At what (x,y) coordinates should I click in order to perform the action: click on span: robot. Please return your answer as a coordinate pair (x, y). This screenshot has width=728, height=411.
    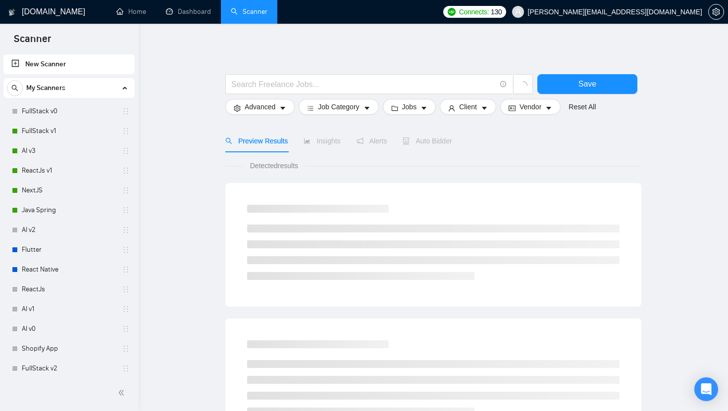
    Looking at the image, I should click on (406, 141).